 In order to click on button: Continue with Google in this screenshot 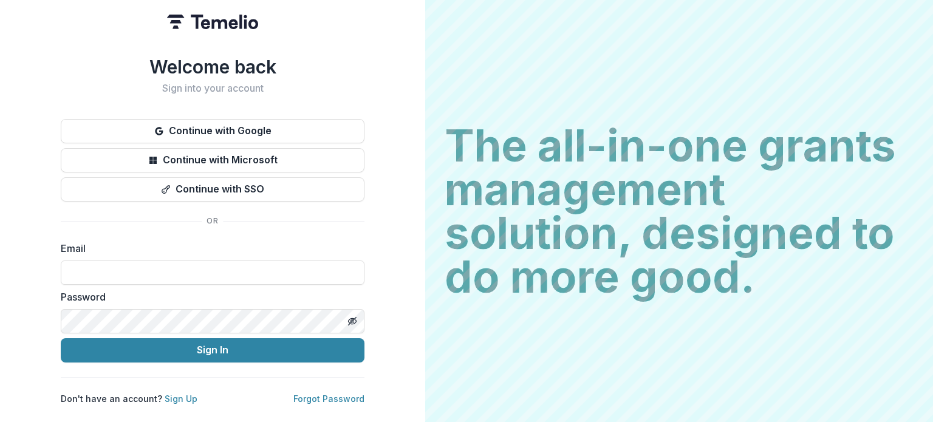, I will do `click(213, 131)`.